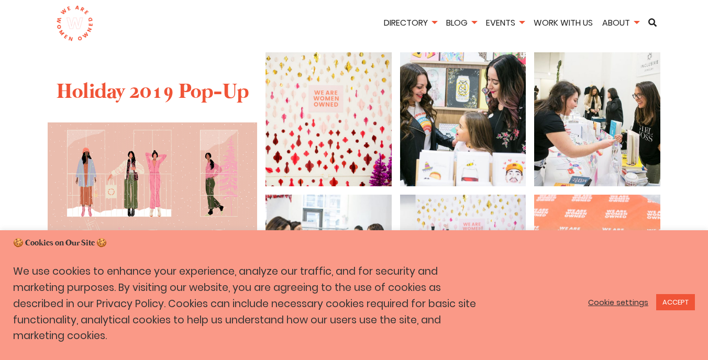 The height and width of the screenshot is (360, 708). I want to click on li: Events, so click(505, 24).